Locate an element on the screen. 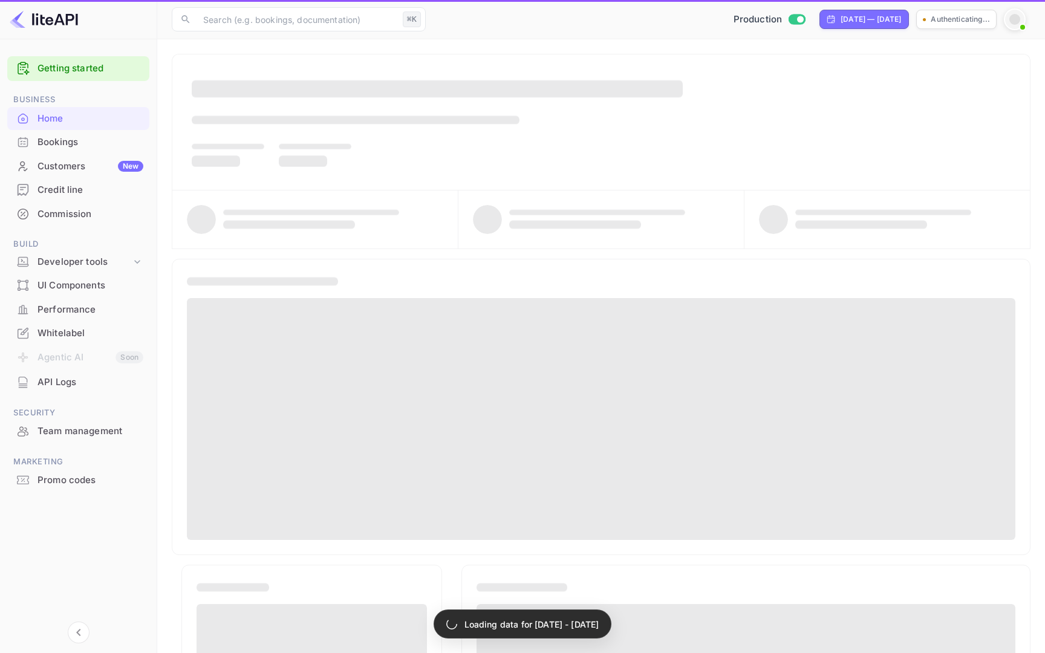 The height and width of the screenshot is (653, 1045). a: Home is located at coordinates (78, 118).